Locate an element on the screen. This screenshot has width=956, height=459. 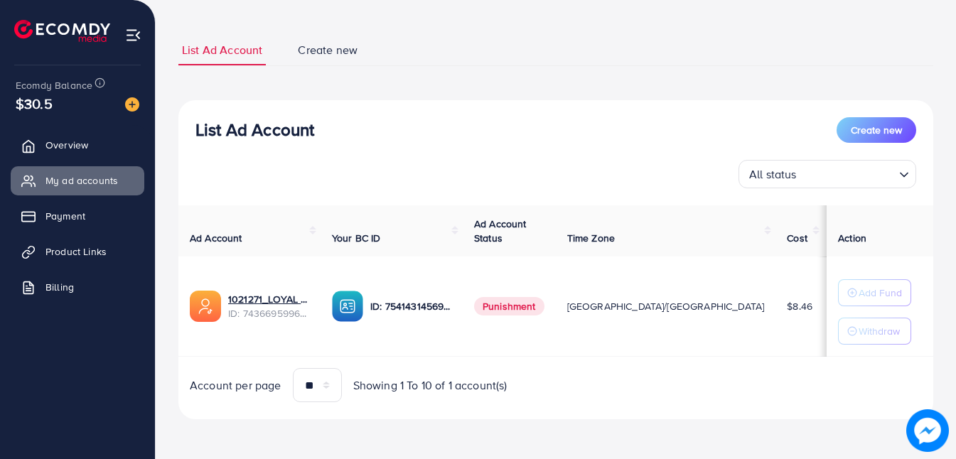
span: All status is located at coordinates (773, 174).